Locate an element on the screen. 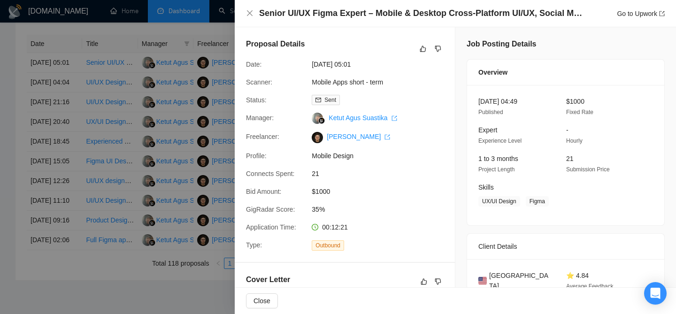 The height and width of the screenshot is (314, 676). span: UX/UI Design is located at coordinates (499, 202).